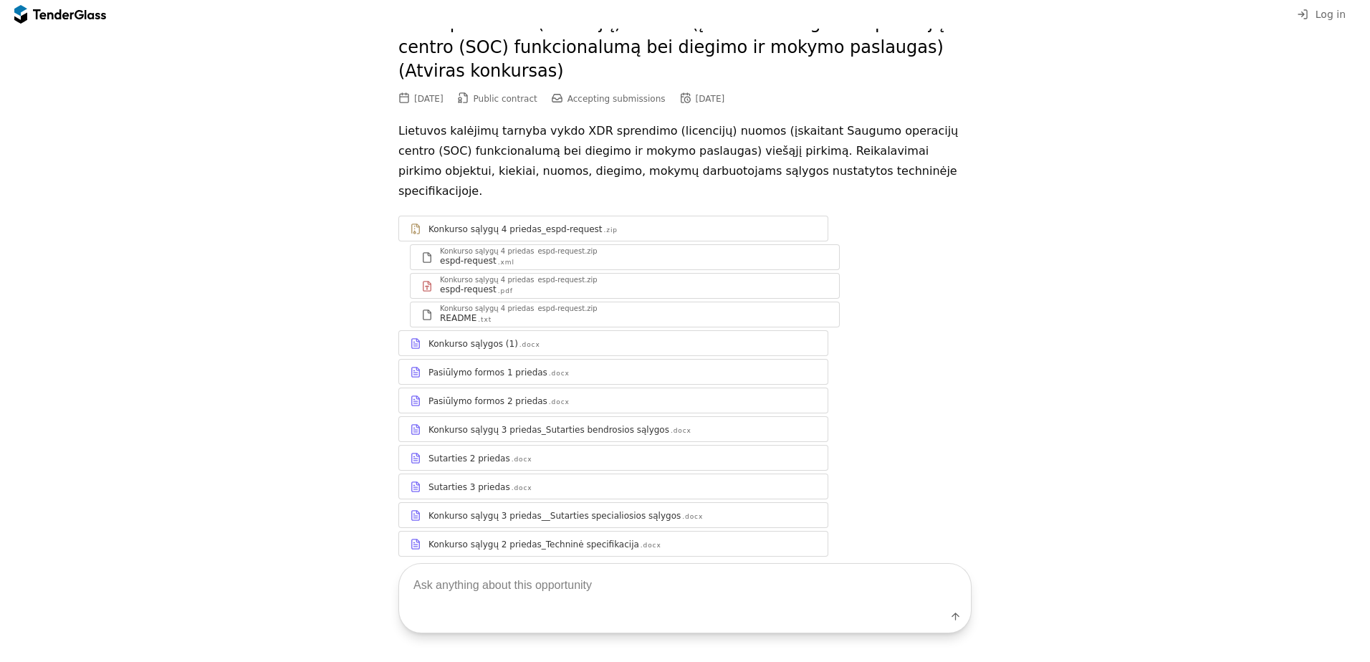 The image size is (1370, 662). Describe the element at coordinates (469, 487) in the screenshot. I see `div: Sutarties 3 priedas` at that location.